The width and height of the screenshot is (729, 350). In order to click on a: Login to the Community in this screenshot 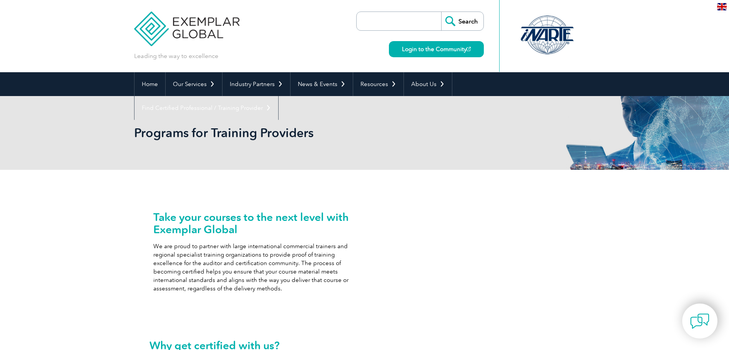, I will do `click(436, 49)`.